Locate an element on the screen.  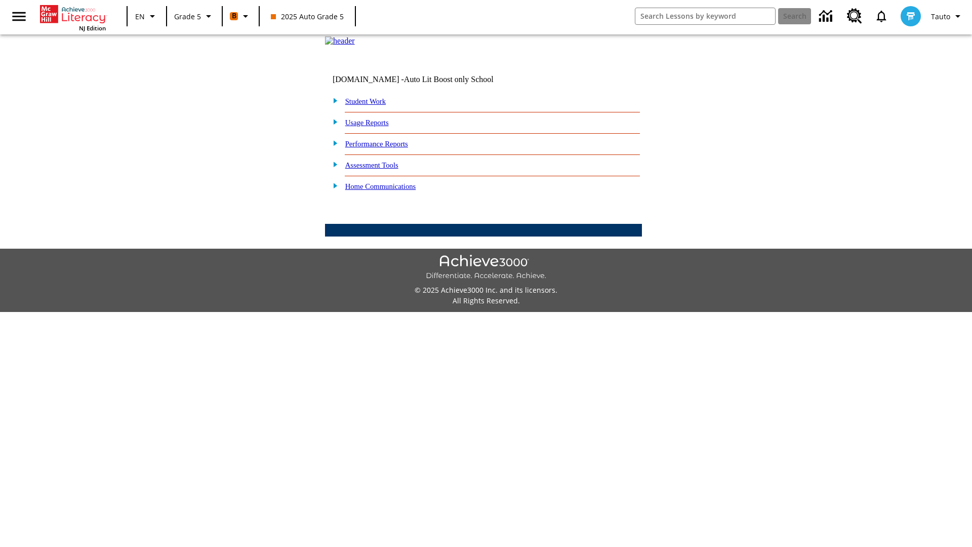
span: NJ Edition is located at coordinates (92, 28).